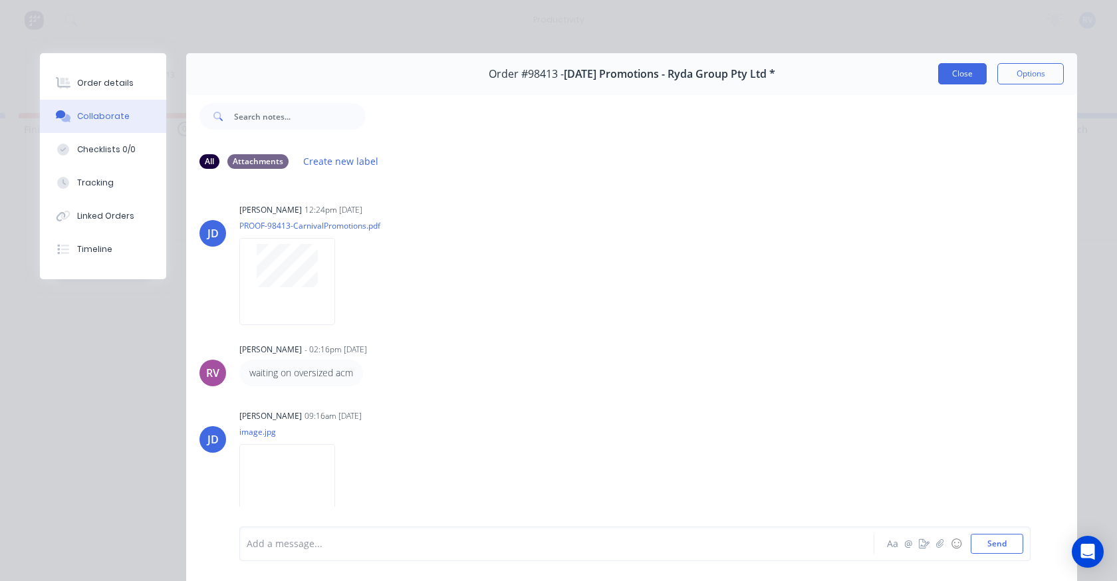 The width and height of the screenshot is (1117, 581). I want to click on button: Collaborate, so click(103, 116).